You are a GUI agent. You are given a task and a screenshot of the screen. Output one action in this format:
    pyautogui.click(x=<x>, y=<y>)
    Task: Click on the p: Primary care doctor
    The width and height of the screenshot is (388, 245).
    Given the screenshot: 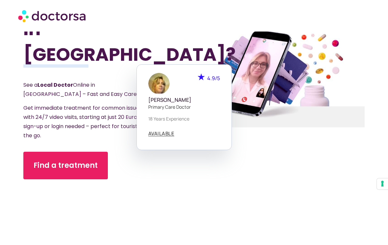 What is the action you would take?
    pyautogui.click(x=184, y=107)
    